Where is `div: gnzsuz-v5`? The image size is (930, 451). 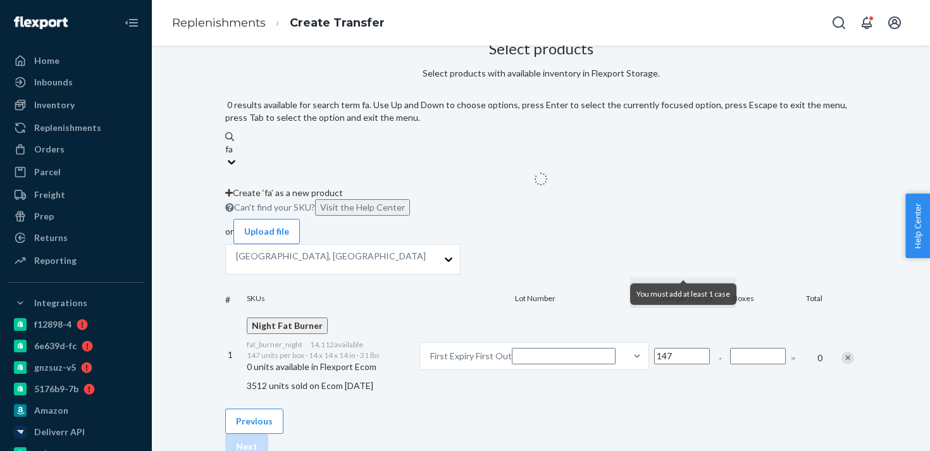
div: gnzsuz-v5 is located at coordinates (55, 368).